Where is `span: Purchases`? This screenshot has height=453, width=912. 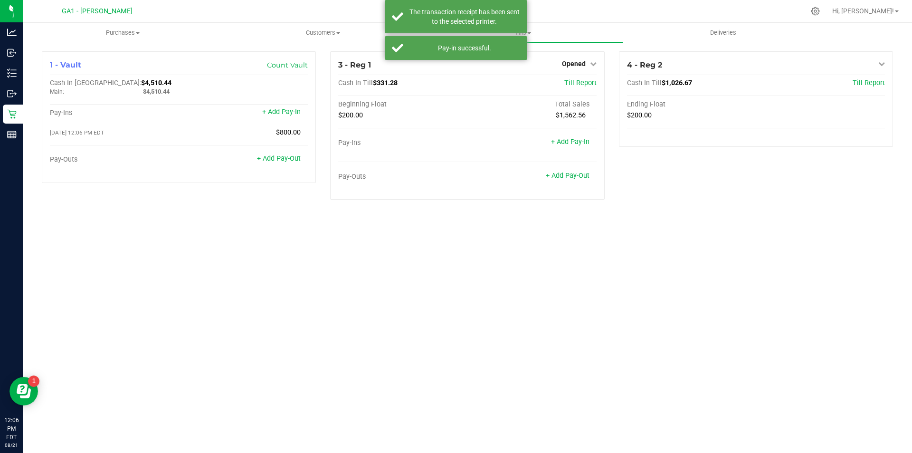
span: Purchases is located at coordinates (123, 33).